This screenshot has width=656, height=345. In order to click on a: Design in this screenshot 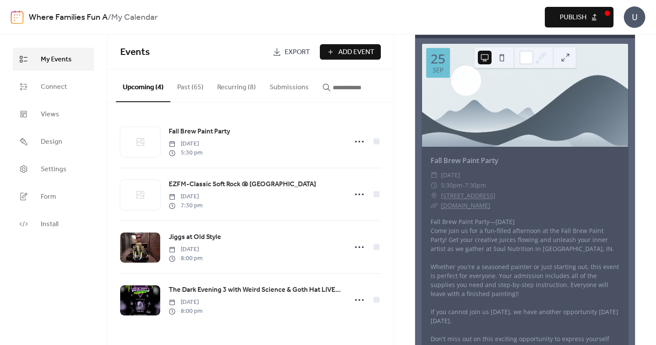, I will do `click(53, 142)`.